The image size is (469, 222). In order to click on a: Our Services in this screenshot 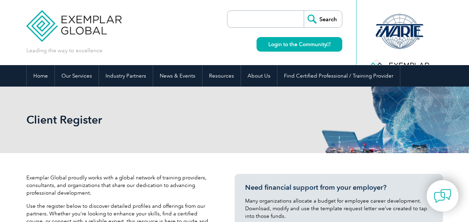, I will do `click(77, 76)`.